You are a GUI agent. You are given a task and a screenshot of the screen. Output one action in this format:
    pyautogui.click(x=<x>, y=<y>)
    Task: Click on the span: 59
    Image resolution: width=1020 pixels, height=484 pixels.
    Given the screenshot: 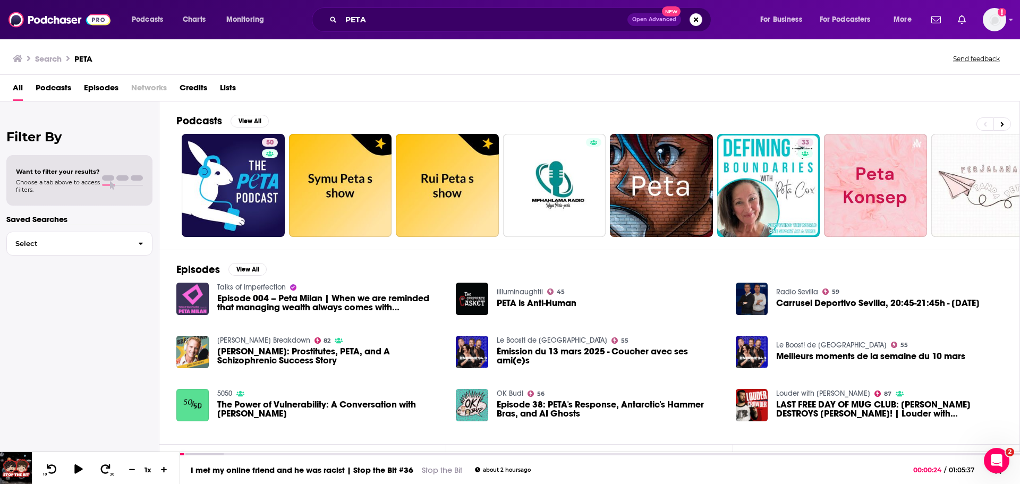 What is the action you would take?
    pyautogui.click(x=836, y=292)
    